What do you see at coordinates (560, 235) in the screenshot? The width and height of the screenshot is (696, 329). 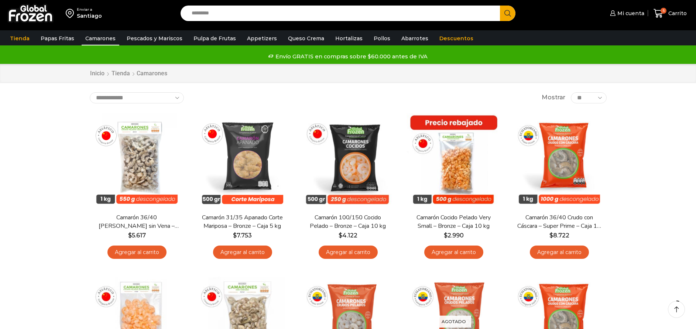 I see `bdi: 8.722` at bounding box center [560, 235].